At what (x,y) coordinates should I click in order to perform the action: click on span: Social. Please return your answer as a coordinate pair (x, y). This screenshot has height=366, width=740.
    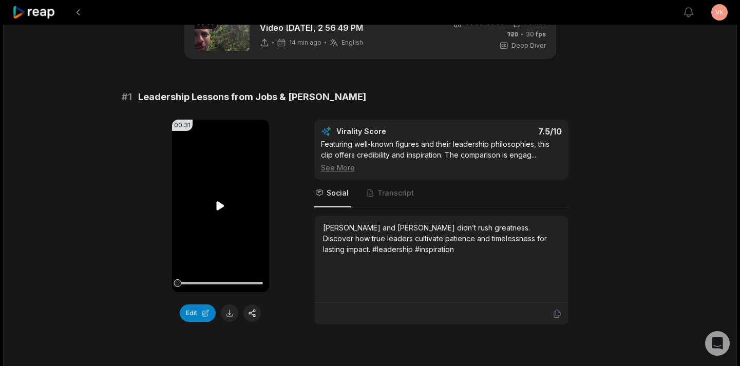
    Looking at the image, I should click on (338, 193).